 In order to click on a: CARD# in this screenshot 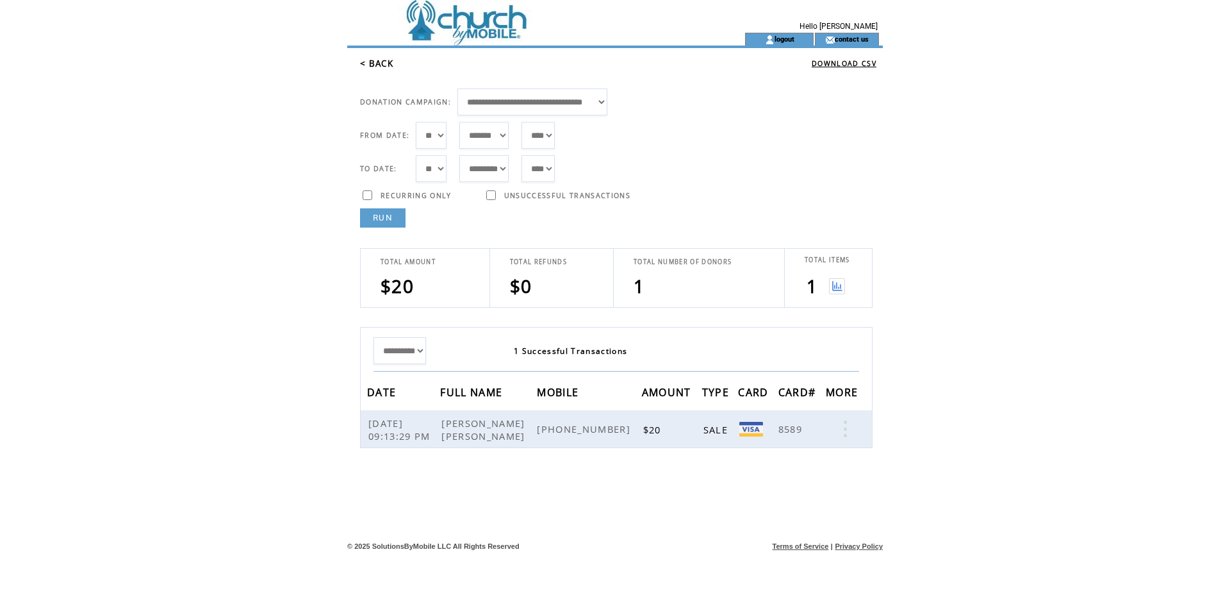, I will do `click(799, 391)`.